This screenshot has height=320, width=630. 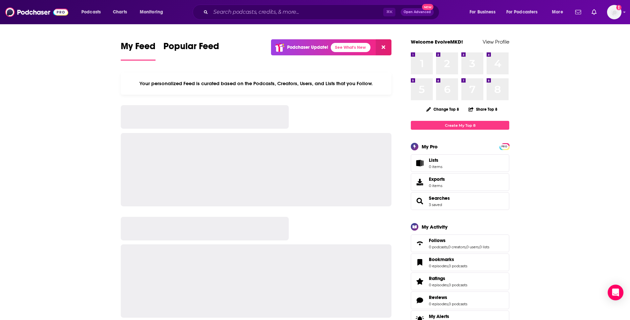 I want to click on button: Show profile menu, so click(x=614, y=12).